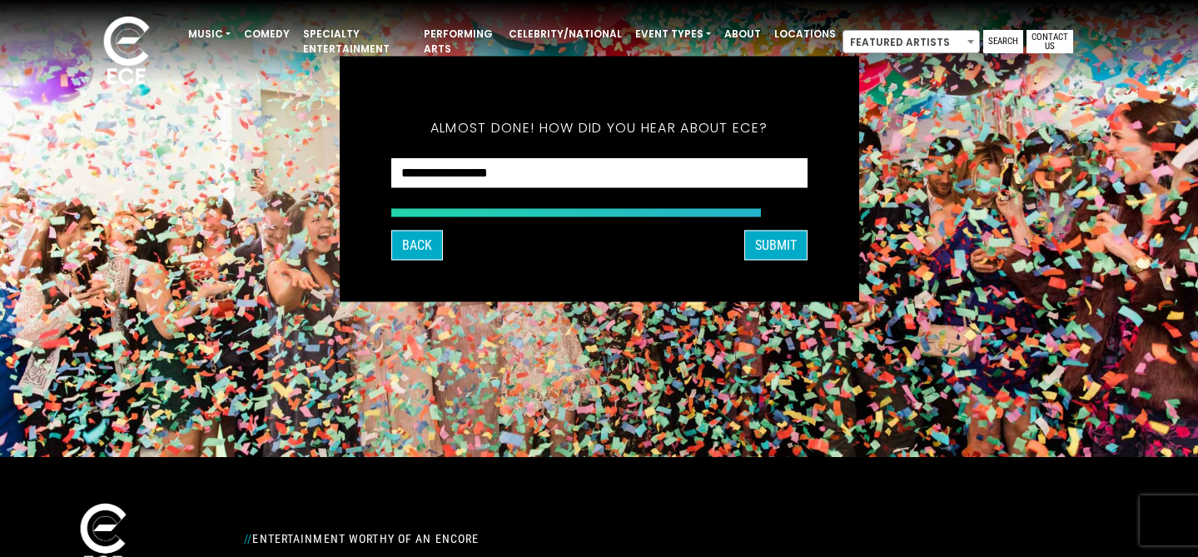  Describe the element at coordinates (417, 245) in the screenshot. I see `button: Back` at that location.